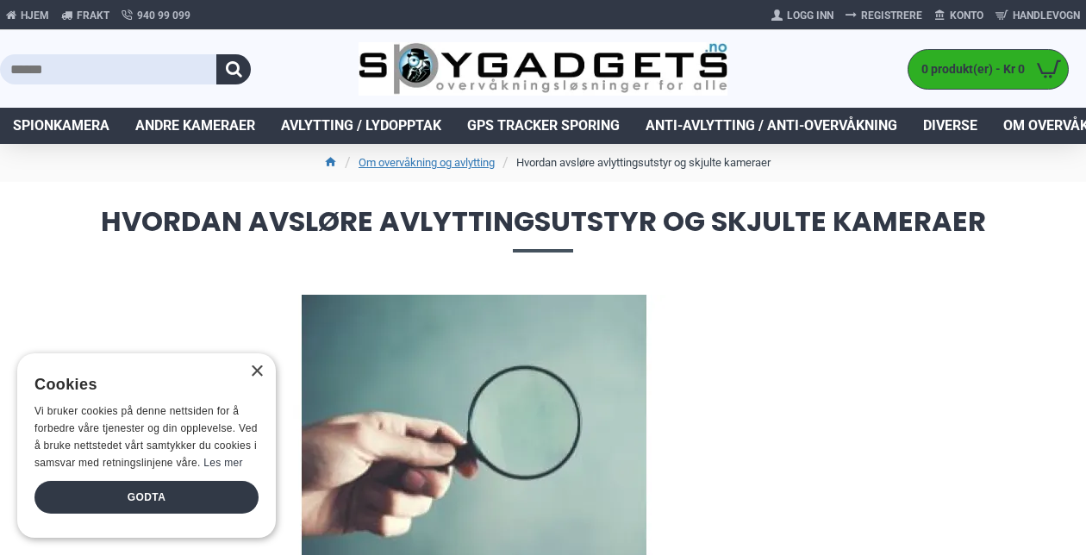 The height and width of the screenshot is (555, 1086). I want to click on div: Cookies, so click(141, 384).